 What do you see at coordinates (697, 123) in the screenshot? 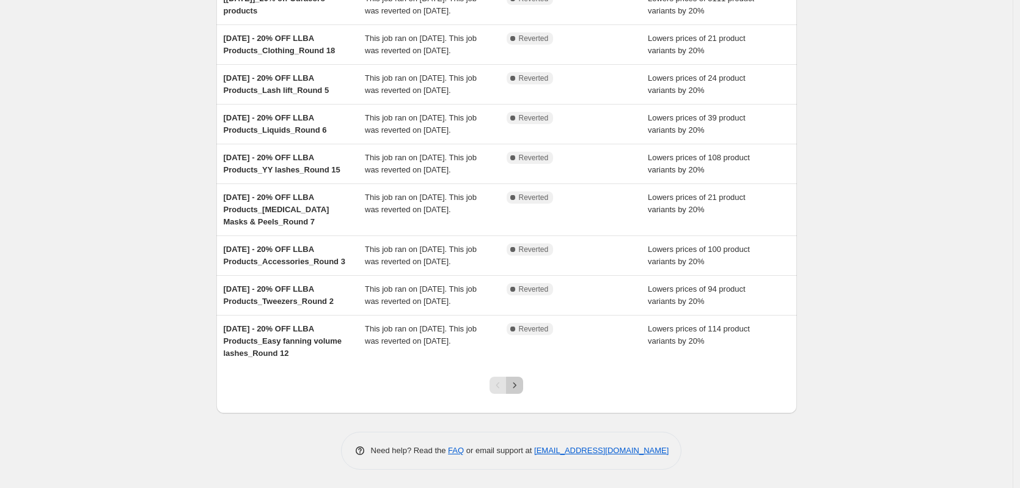
I see `span: Lowers prices of 39 product variants by 20%` at bounding box center [697, 123].